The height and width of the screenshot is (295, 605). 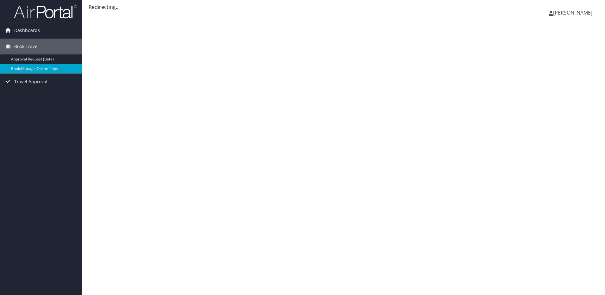 What do you see at coordinates (27, 30) in the screenshot?
I see `span: Dashboards` at bounding box center [27, 30].